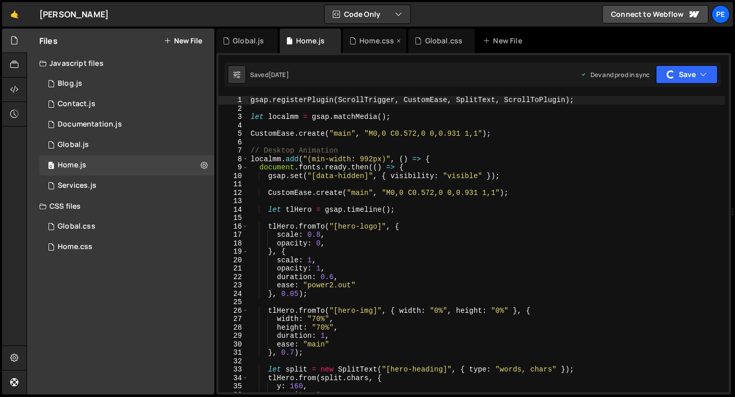 The width and height of the screenshot is (735, 397). I want to click on div: 13, so click(233, 201).